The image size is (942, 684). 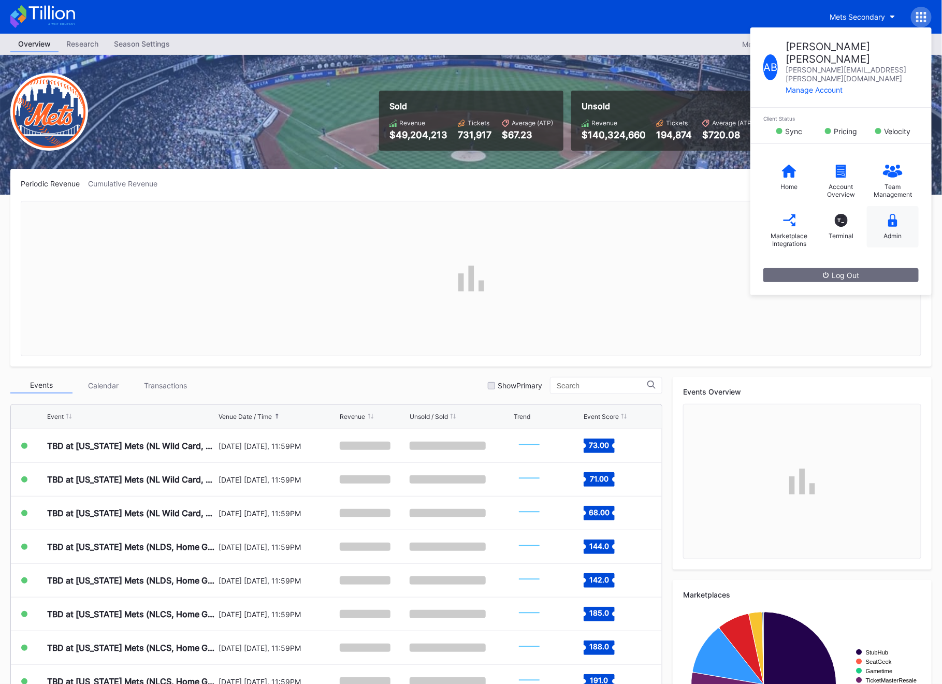 I want to click on a: Overview, so click(x=34, y=44).